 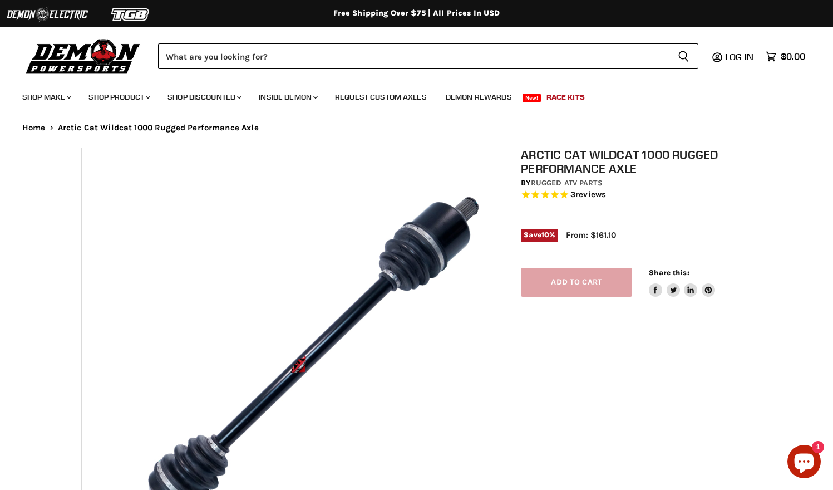 What do you see at coordinates (119, 97) in the screenshot?
I see `a: Shop Product` at bounding box center [119, 97].